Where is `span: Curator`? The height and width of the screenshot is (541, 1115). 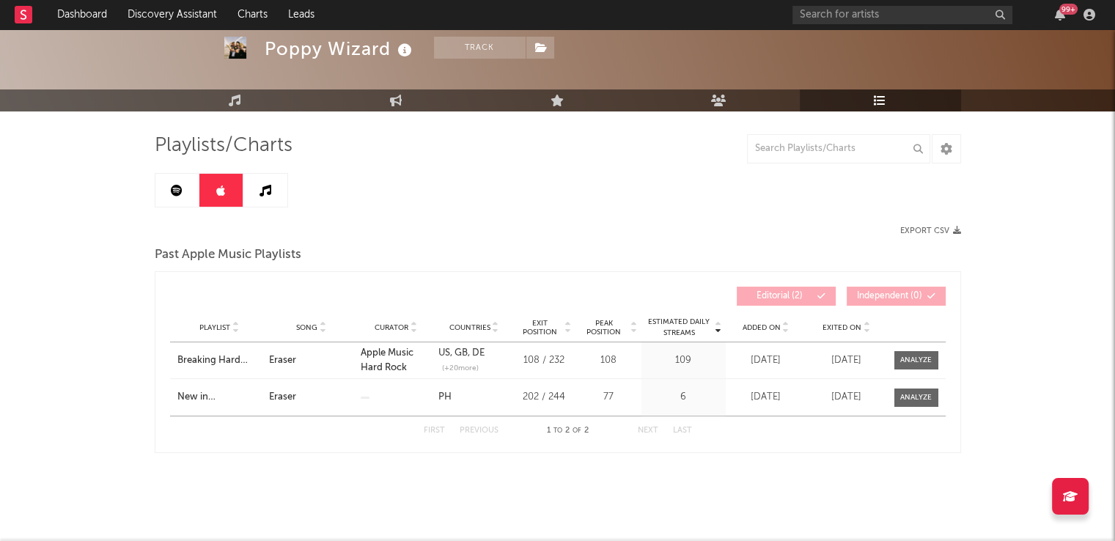
span: Curator is located at coordinates (391, 328).